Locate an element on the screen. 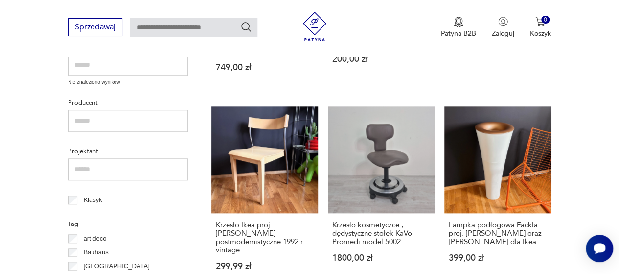  p: 749,00 zł is located at coordinates (265, 67).